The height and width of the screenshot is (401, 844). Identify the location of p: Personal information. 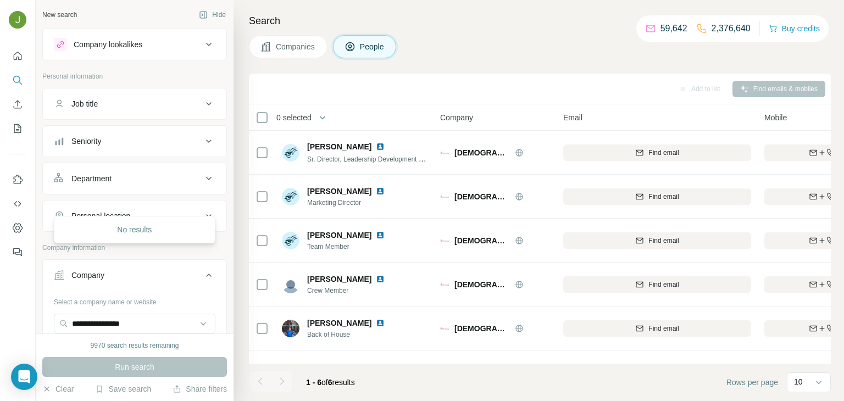
(135, 76).